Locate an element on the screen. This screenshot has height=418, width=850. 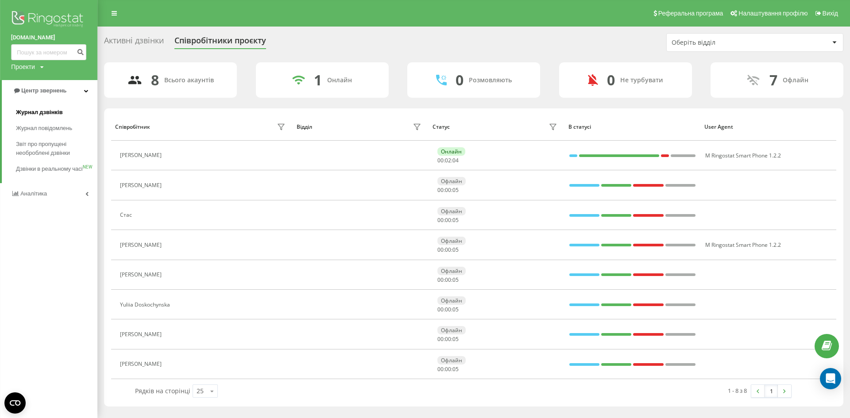
div: Оберіть відділ is located at coordinates (724, 43).